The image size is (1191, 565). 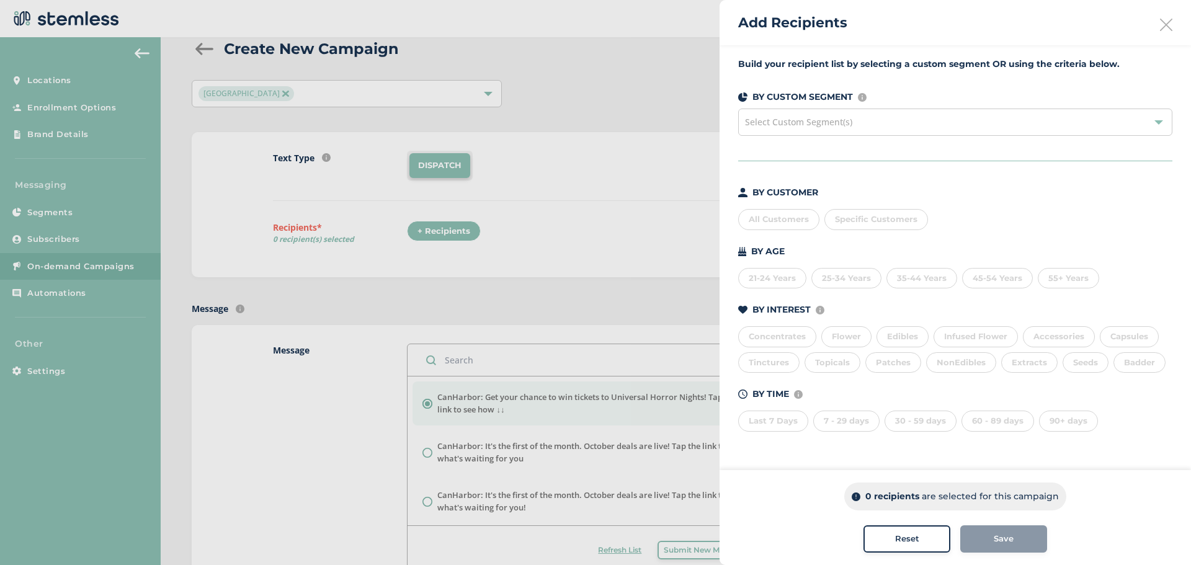 I want to click on div: Patches, so click(x=893, y=363).